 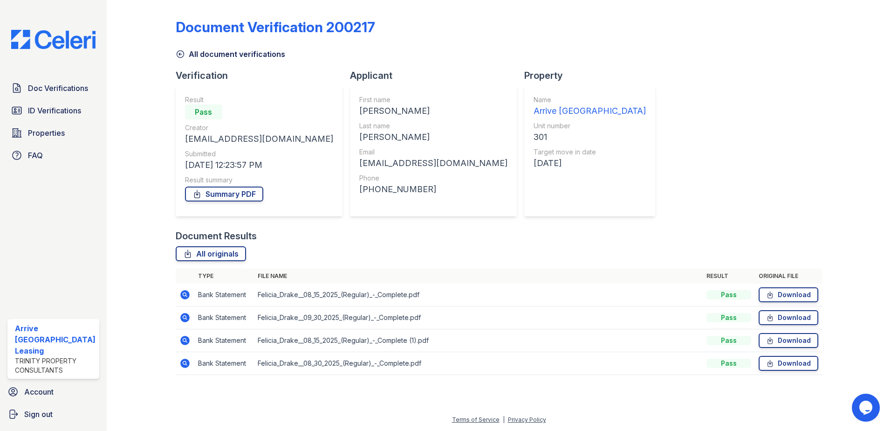 I want to click on span: Account, so click(x=39, y=391).